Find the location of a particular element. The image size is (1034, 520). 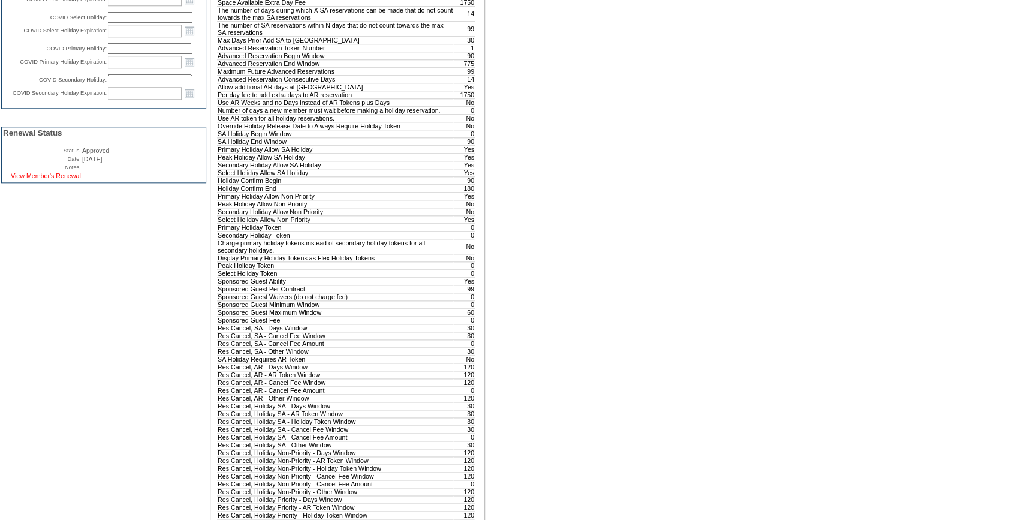

td: Maximum Future Advanced Reservations is located at coordinates (336, 71).